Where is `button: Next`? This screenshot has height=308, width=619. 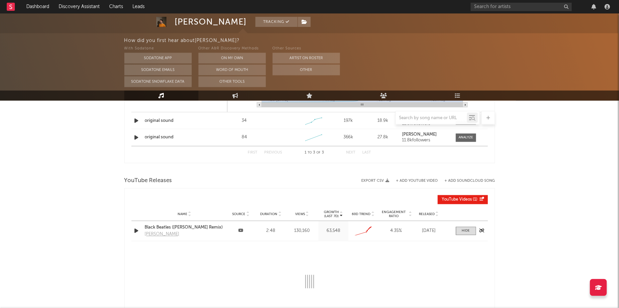
button: Next is located at coordinates (351, 153).